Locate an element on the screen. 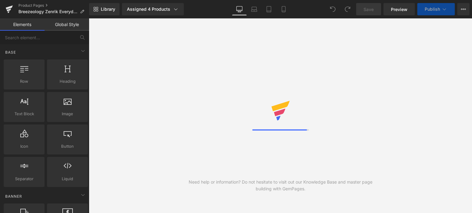 This screenshot has width=472, height=213. div: Assigned 4 Products is located at coordinates (153, 9).